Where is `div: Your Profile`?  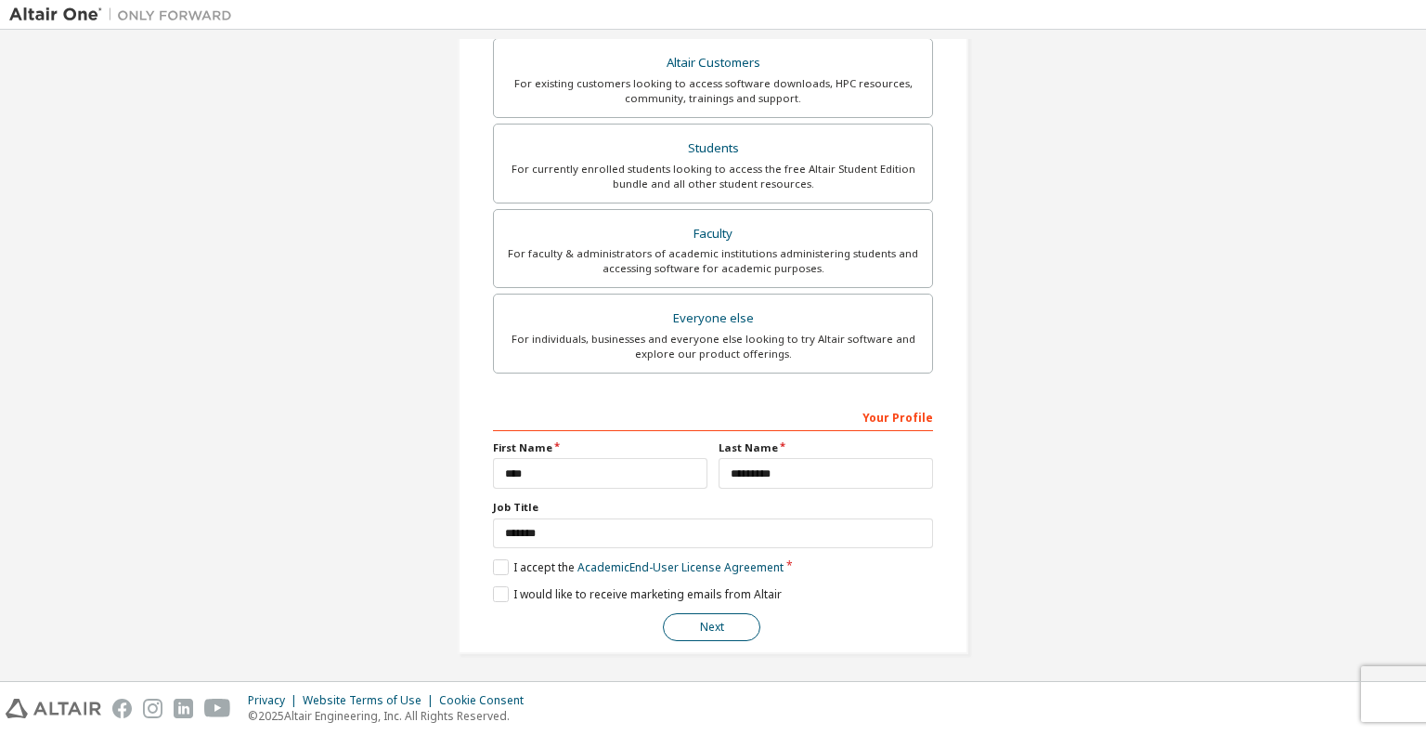 div: Your Profile is located at coordinates (713, 416).